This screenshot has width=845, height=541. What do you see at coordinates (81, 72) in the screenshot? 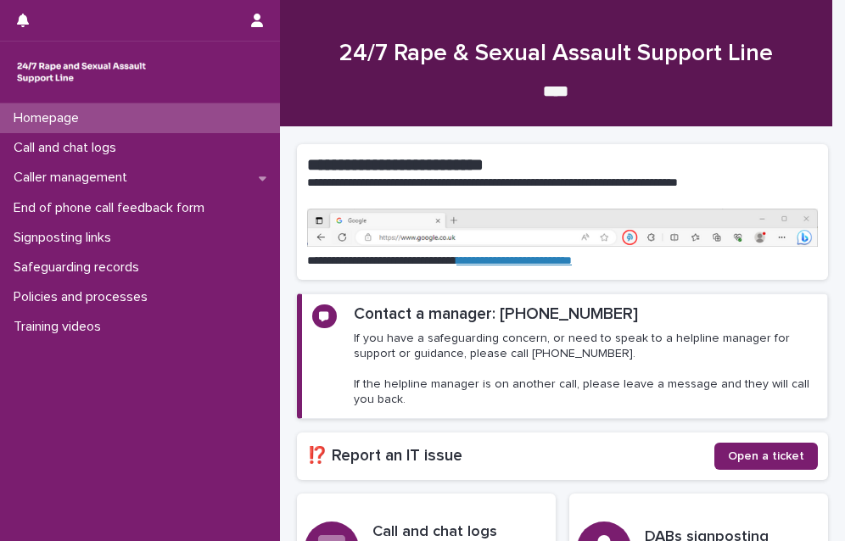
I see `img: rhQMoQhaT3yELyF149Cw` at bounding box center [81, 72].